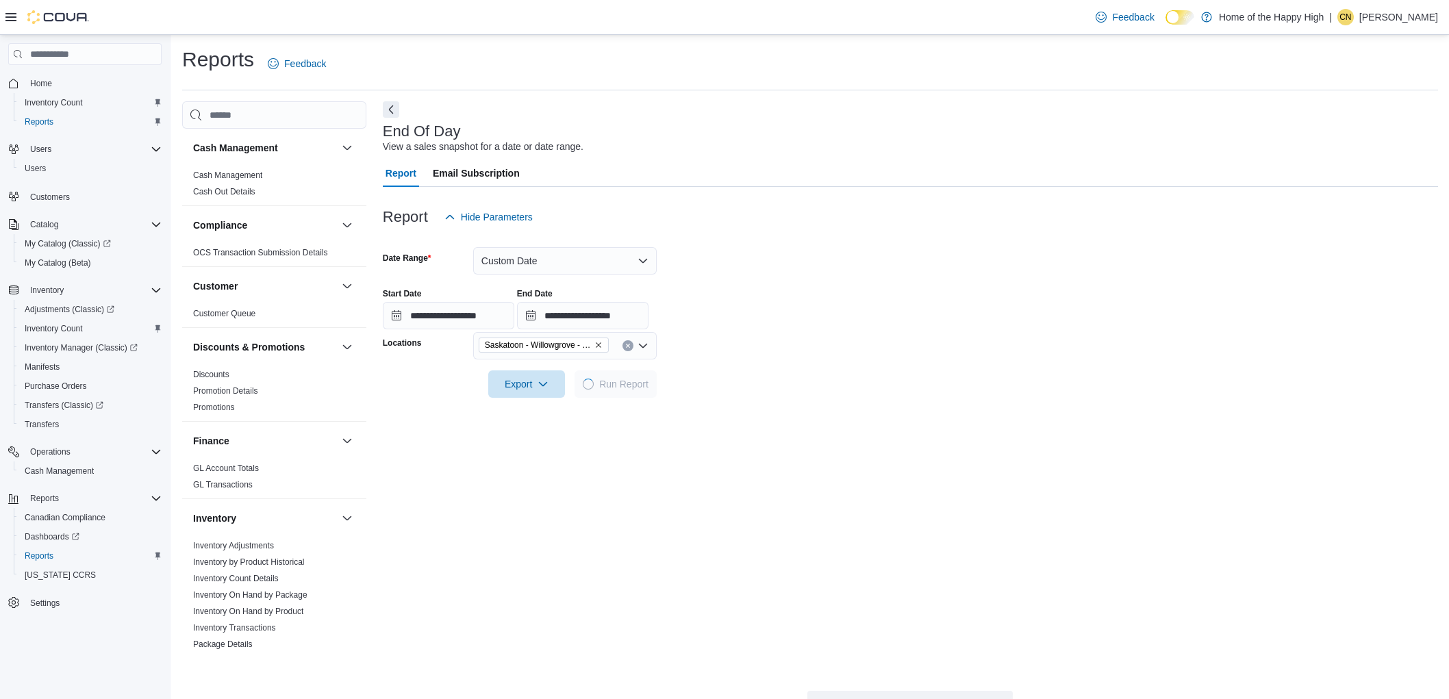  Describe the element at coordinates (583, 316) in the screenshot. I see `input: Press the down key to open a popover containing a calendar.` at that location.